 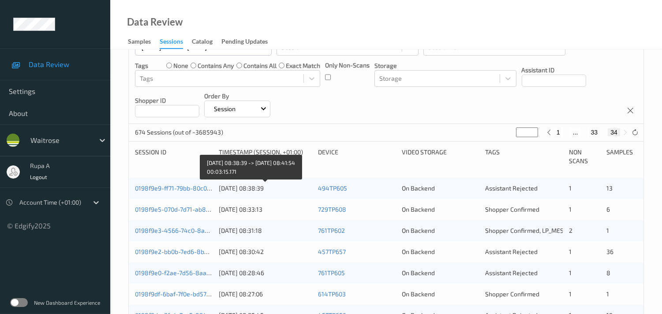 I want to click on button: 34, so click(x=614, y=132).